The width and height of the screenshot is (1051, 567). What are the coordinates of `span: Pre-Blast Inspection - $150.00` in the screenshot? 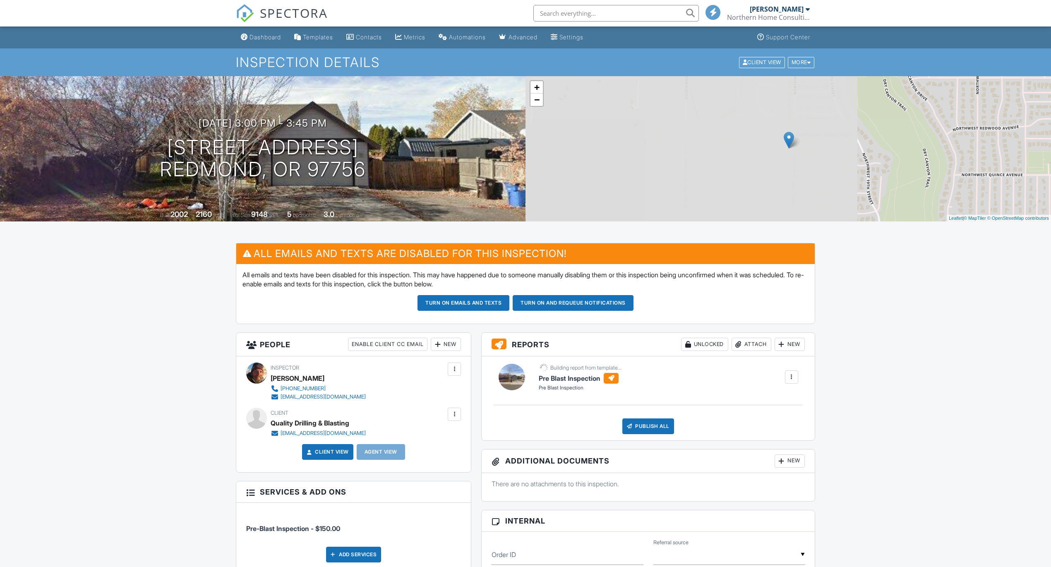 It's located at (293, 528).